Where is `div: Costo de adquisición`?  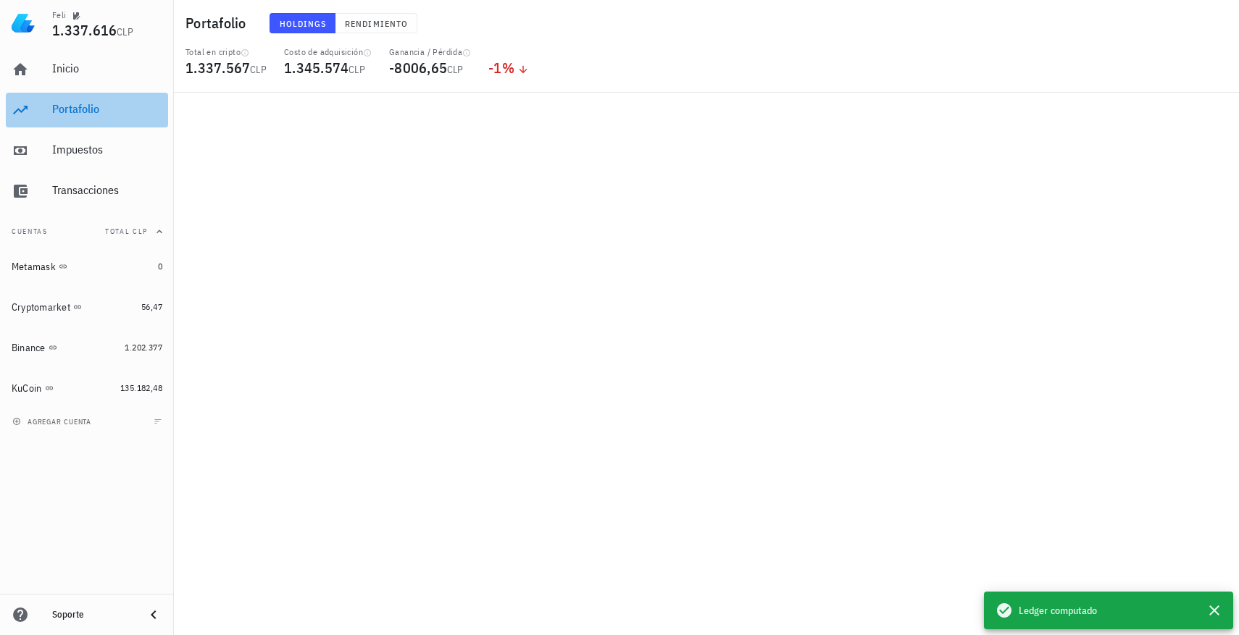 div: Costo de adquisición is located at coordinates (327, 52).